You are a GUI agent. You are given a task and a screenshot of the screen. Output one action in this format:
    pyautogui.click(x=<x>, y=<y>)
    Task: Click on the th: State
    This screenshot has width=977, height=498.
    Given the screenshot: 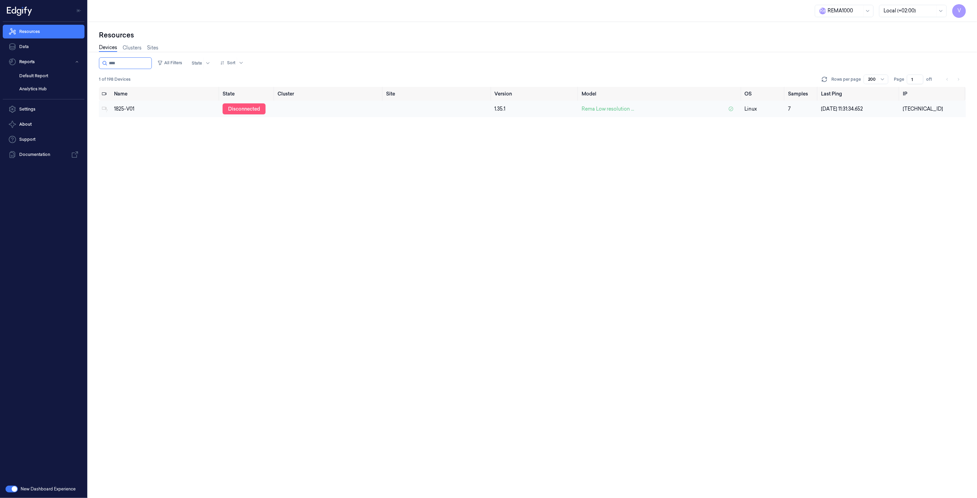 What is the action you would take?
    pyautogui.click(x=247, y=94)
    